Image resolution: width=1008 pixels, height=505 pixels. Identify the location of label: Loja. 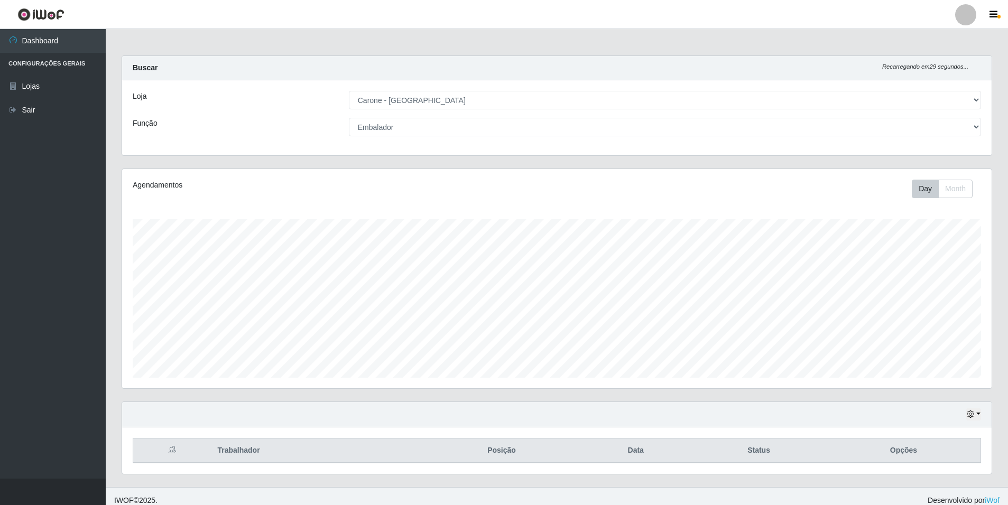
(139, 96).